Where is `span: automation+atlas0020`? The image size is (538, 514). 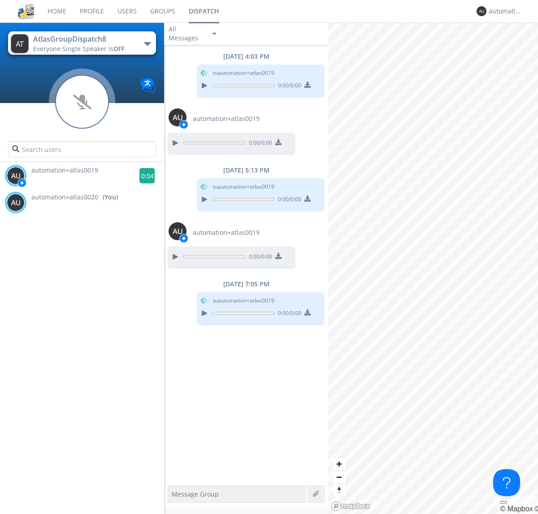 span: automation+atlas0020 is located at coordinates (65, 197).